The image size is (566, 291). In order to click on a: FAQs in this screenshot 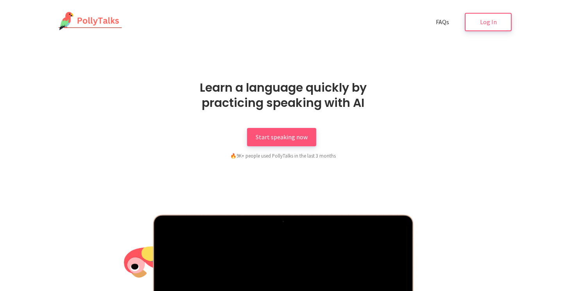, I will do `click(442, 22)`.